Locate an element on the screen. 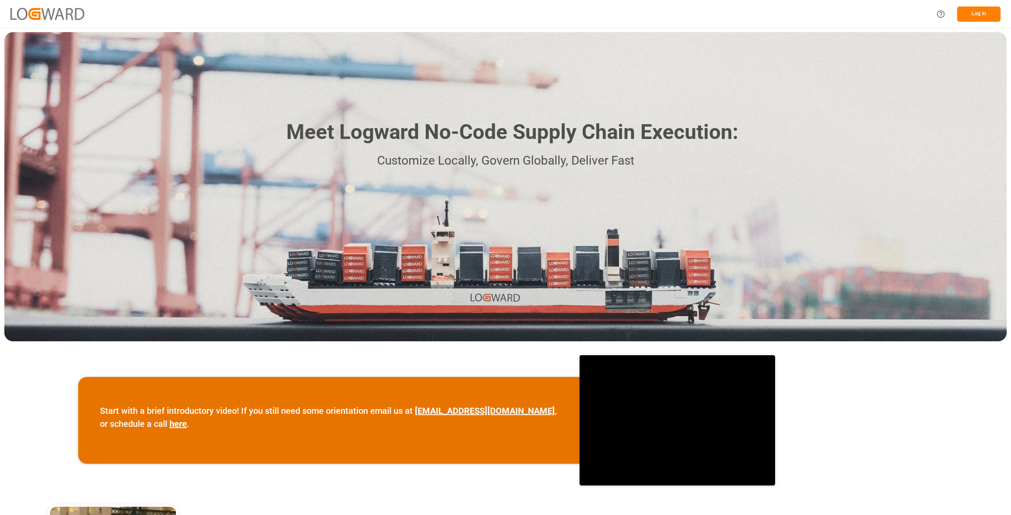 Image resolution: width=1011 pixels, height=515 pixels. a: here is located at coordinates (178, 424).